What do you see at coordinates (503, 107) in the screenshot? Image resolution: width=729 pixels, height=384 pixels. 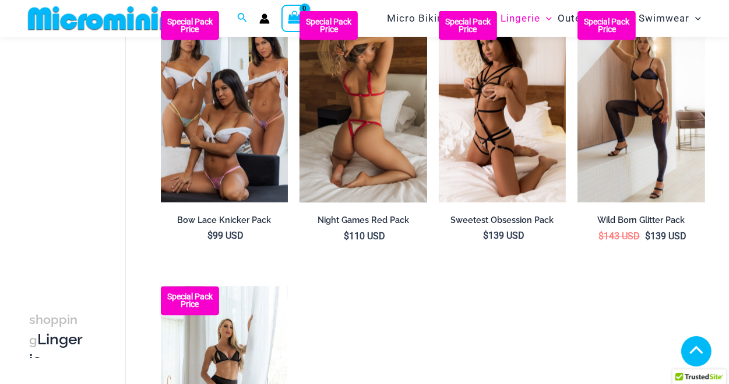 I see `img: Sweetest Obsession Black 1129 Bra 6119 Bottom 1939 Bodysuit 01` at bounding box center [503, 107].